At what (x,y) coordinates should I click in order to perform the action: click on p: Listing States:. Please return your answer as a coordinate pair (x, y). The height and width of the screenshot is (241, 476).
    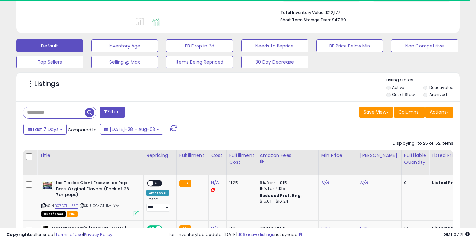
    Looking at the image, I should click on (423, 80).